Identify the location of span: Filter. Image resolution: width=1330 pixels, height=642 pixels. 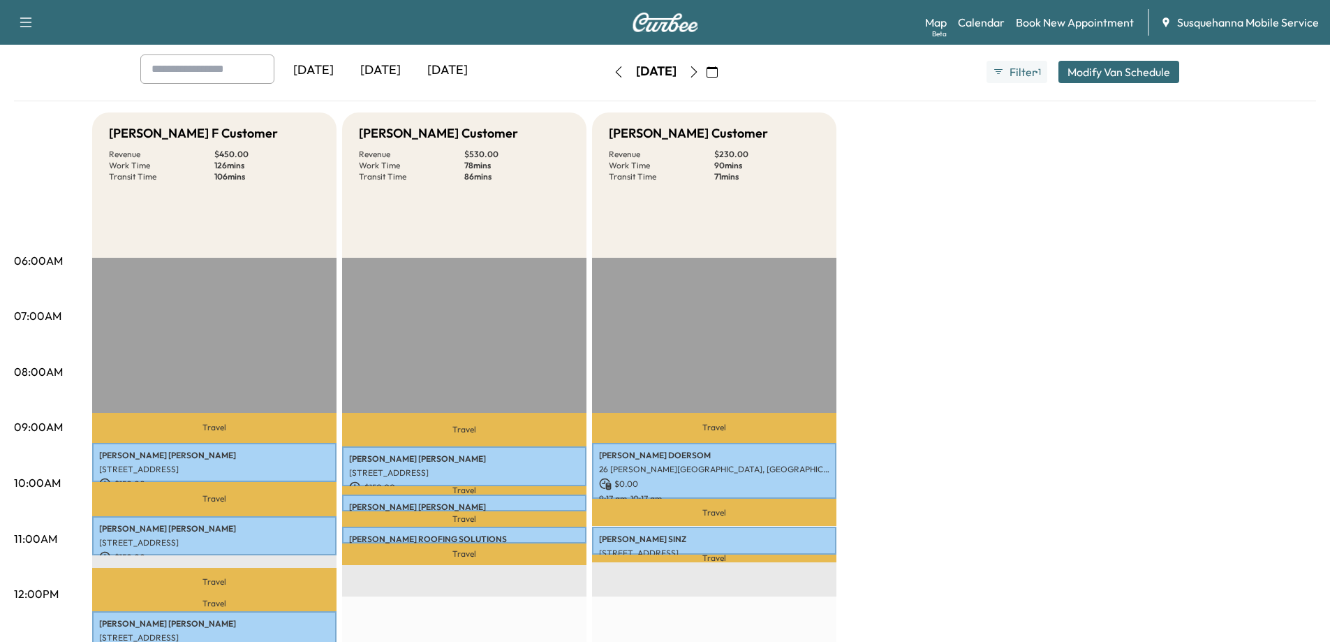
(1022, 72).